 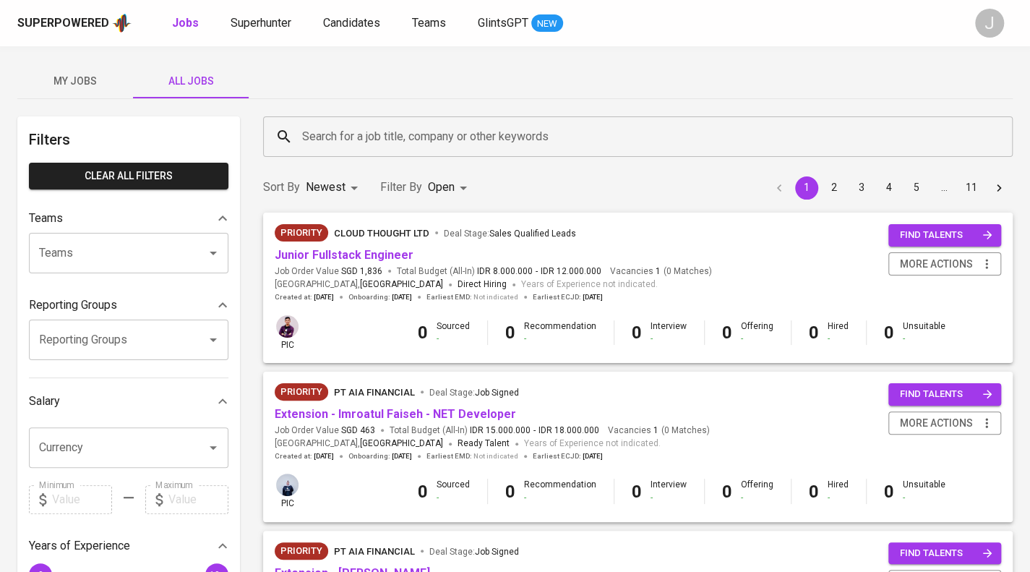 What do you see at coordinates (121, 23) in the screenshot?
I see `img: app logo` at bounding box center [121, 23].